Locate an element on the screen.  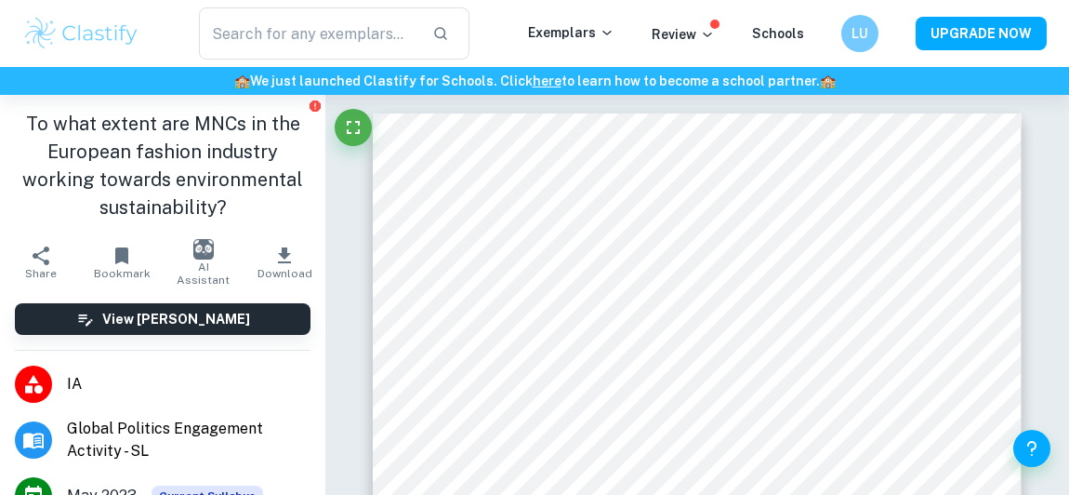
button: Download is located at coordinates (285, 262).